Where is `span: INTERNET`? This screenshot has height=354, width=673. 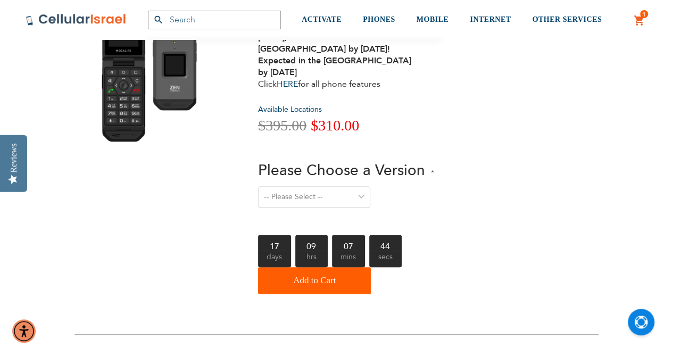 span: INTERNET is located at coordinates (490, 19).